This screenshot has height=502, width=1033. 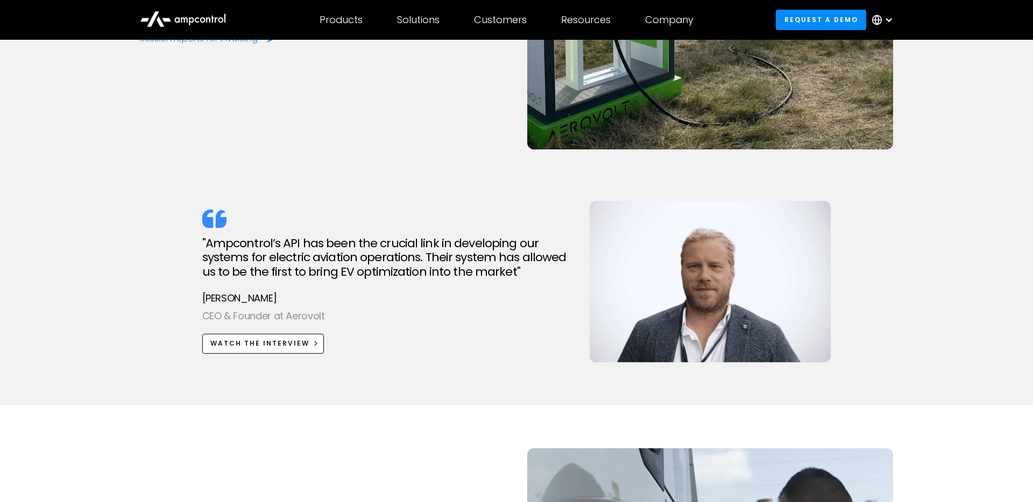 I want to click on div: Company, so click(x=669, y=20).